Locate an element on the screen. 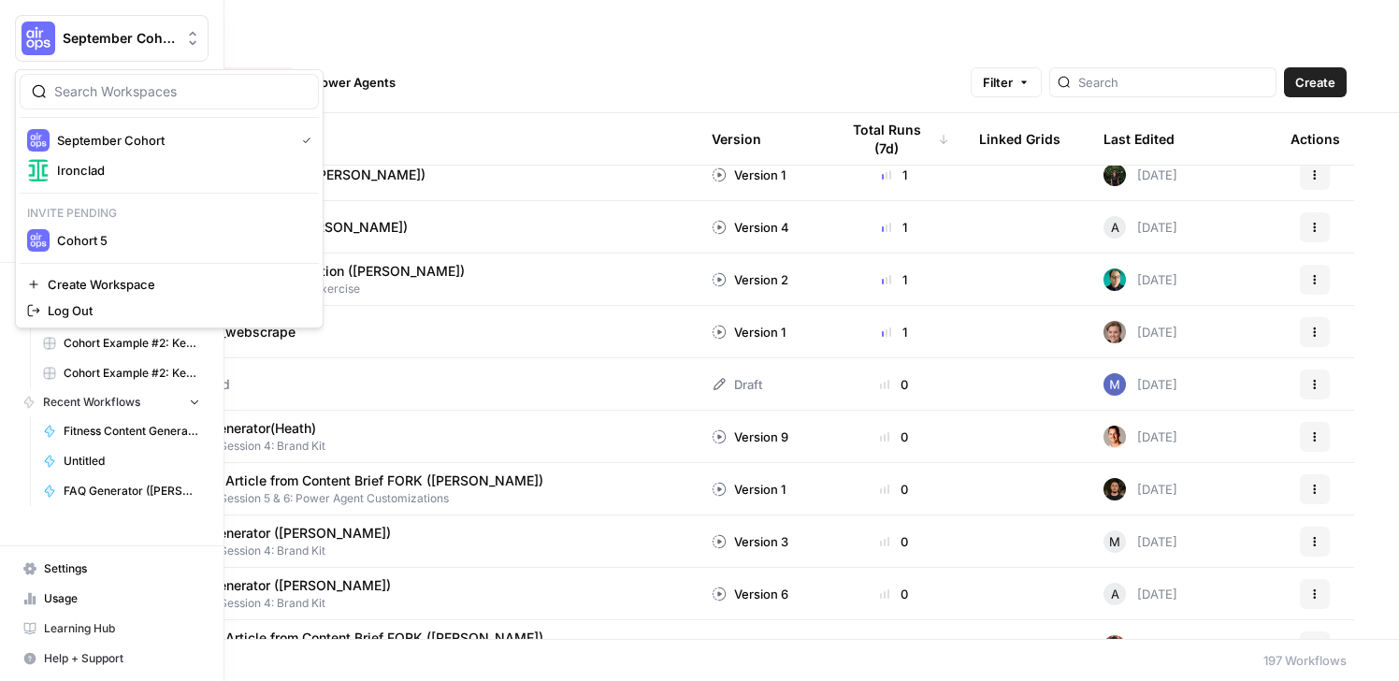 This screenshot has height=681, width=1399. a: Usage is located at coordinates (111, 598).